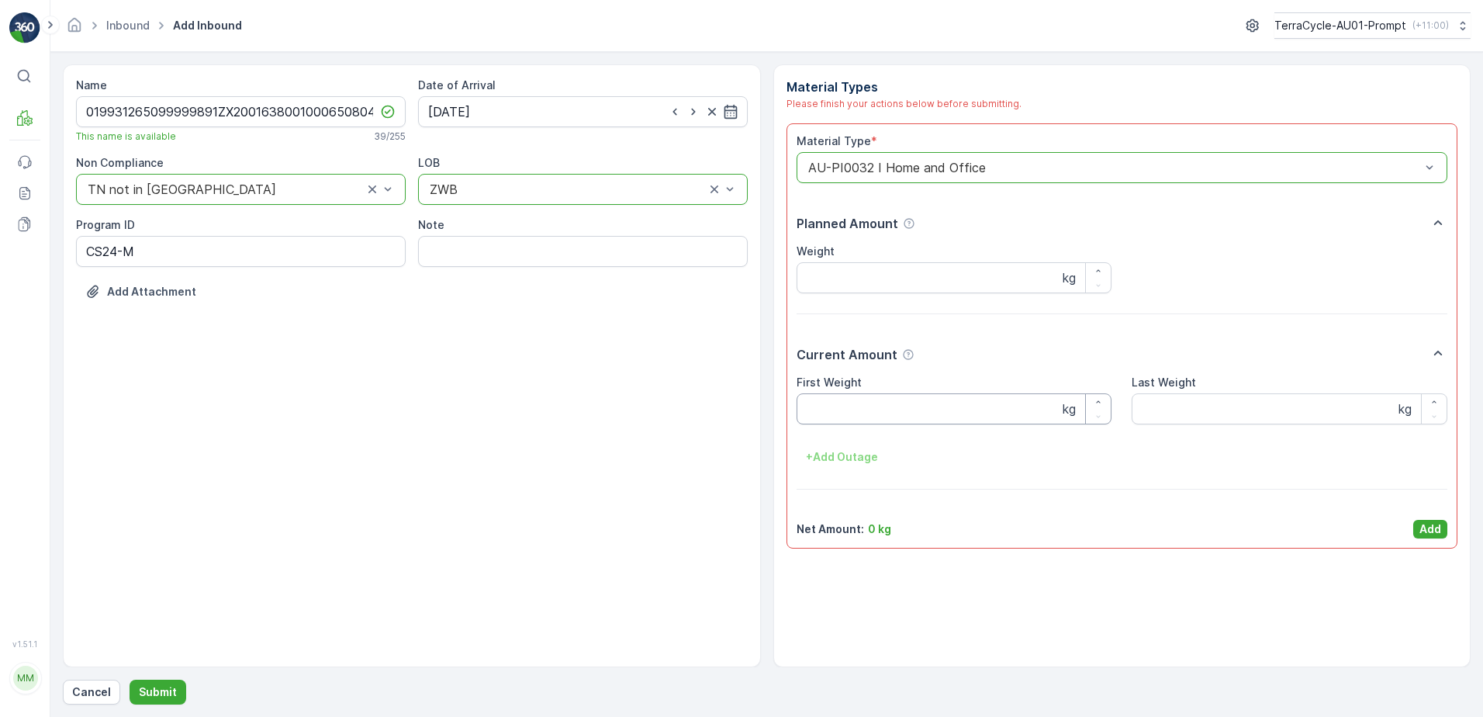 This screenshot has width=1483, height=717. I want to click on button: Add, so click(1430, 529).